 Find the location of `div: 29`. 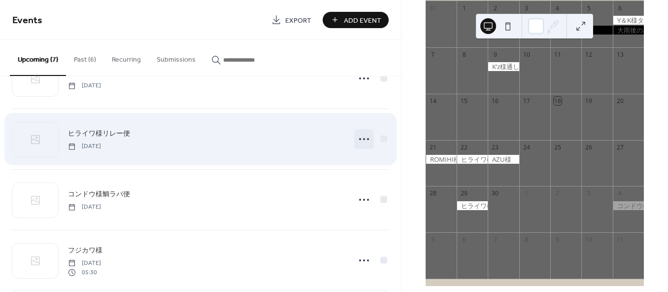

div: 29 is located at coordinates (464, 193).